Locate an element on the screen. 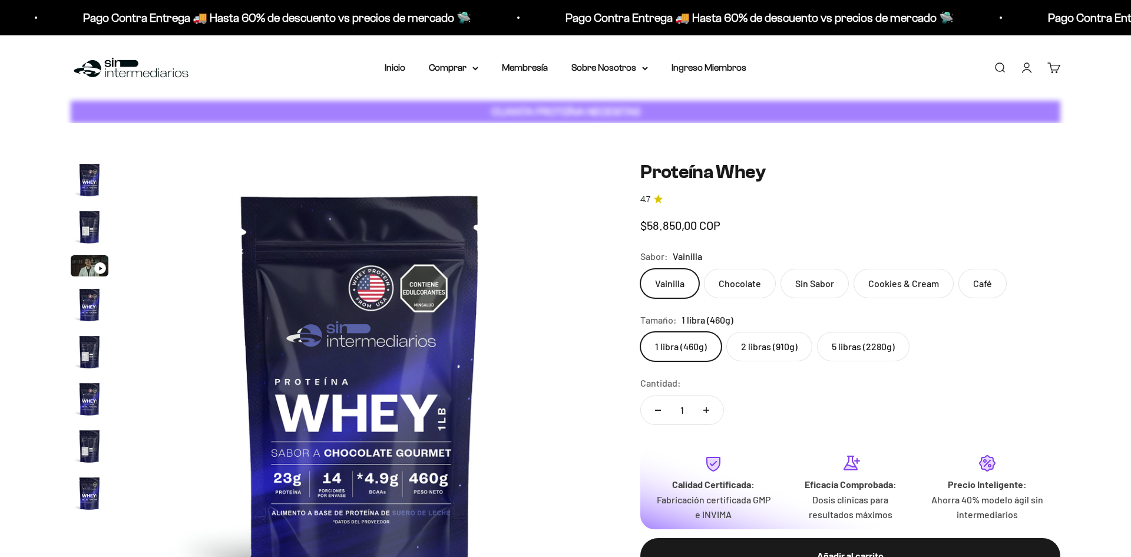 Image resolution: width=1131 pixels, height=557 pixels. strong: Eficacia Comprobada: is located at coordinates (851, 484).